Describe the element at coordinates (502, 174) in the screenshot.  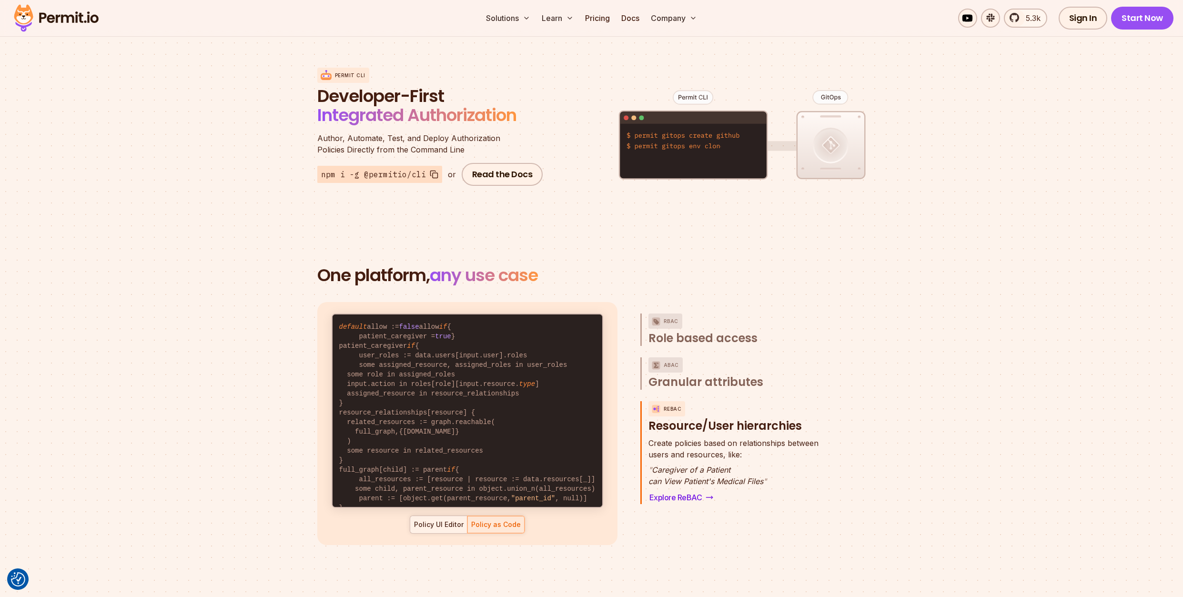
I see `a: Read the Docs` at that location.